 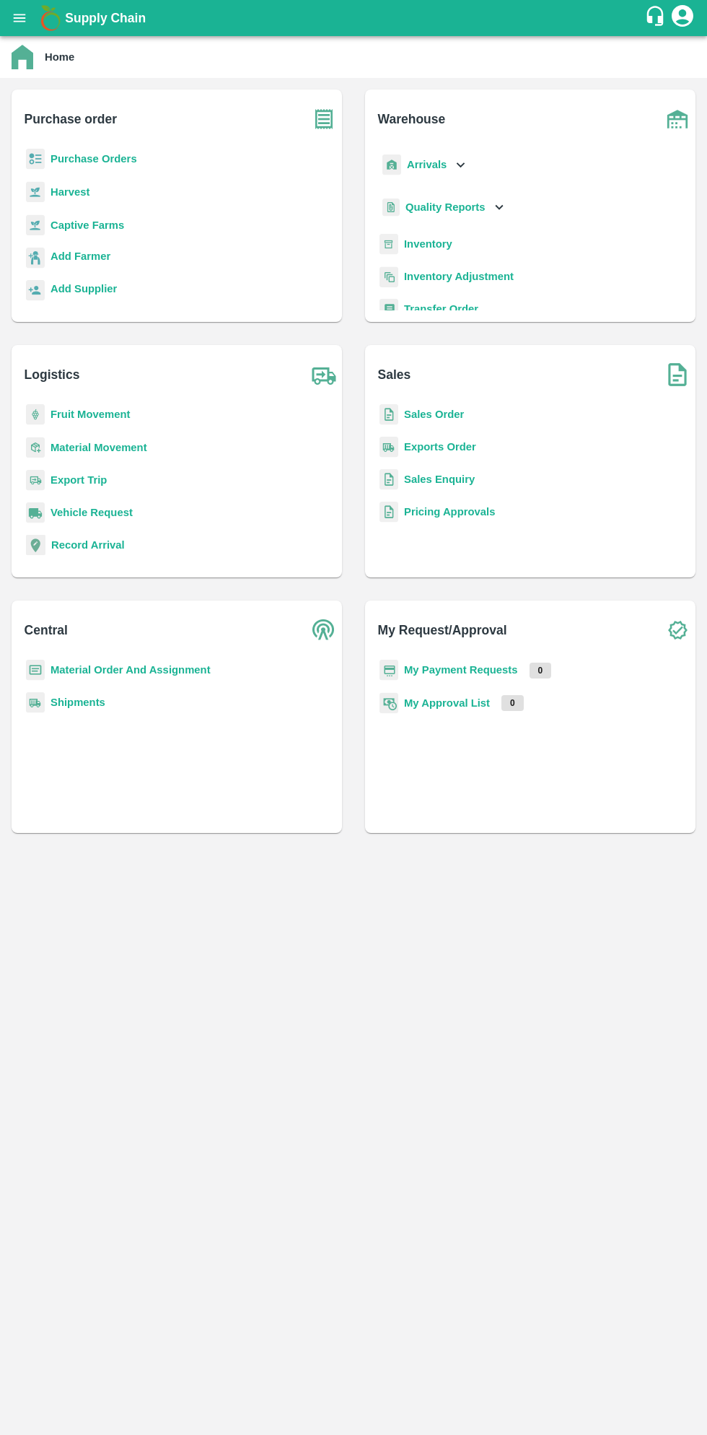 What do you see at coordinates (59, 57) in the screenshot?
I see `b: Home` at bounding box center [59, 57].